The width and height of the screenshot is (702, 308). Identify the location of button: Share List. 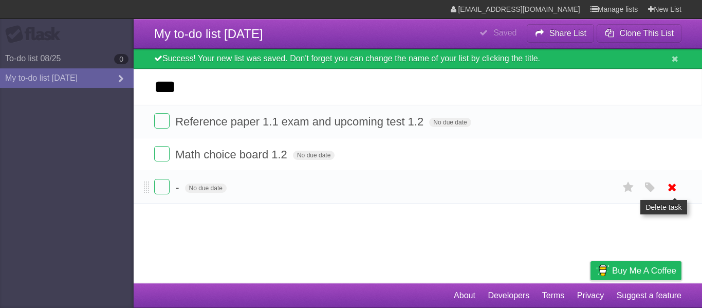
(560, 33).